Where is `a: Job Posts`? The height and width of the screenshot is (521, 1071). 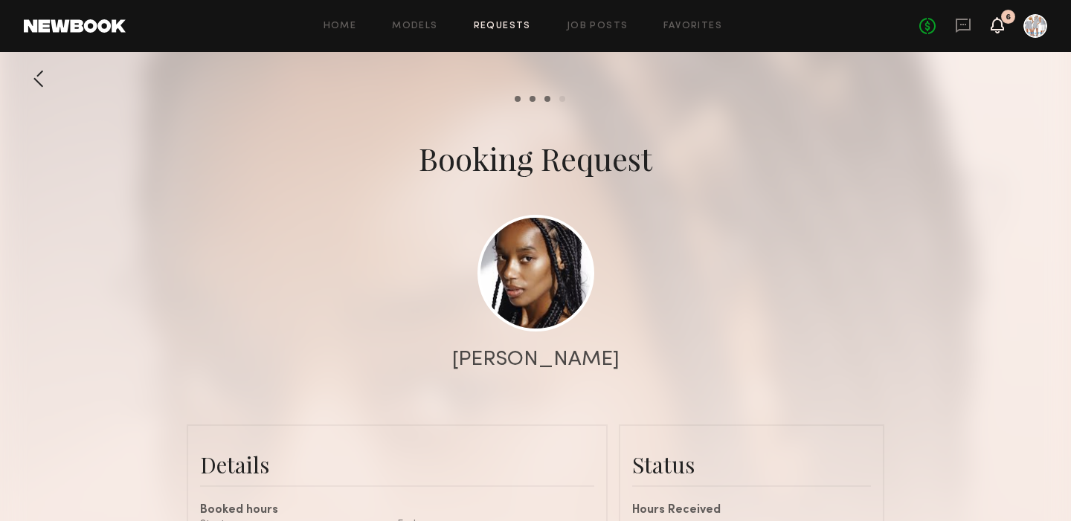
a: Job Posts is located at coordinates (597, 26).